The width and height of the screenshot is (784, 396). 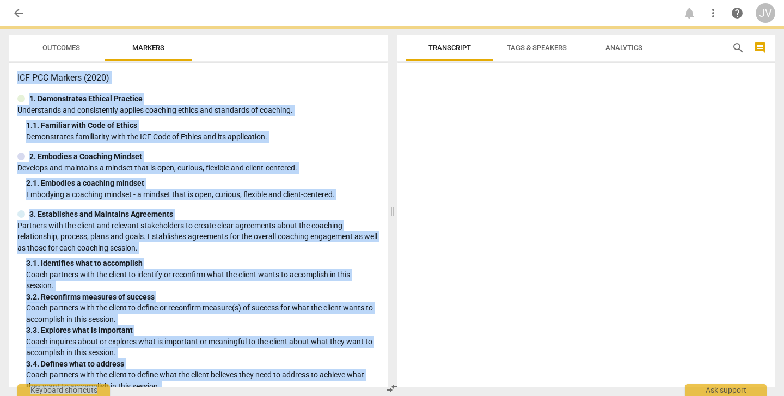 What do you see at coordinates (738, 13) in the screenshot?
I see `span: help` at bounding box center [738, 13].